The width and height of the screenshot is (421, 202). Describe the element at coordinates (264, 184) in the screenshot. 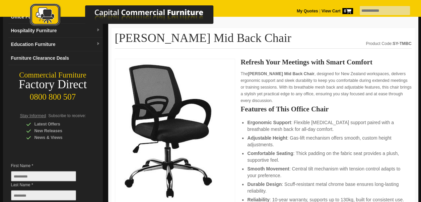

I see `strong: Durable Design` at that location.